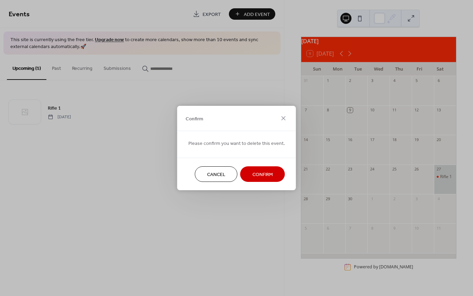  What do you see at coordinates (216, 174) in the screenshot?
I see `button: Cancel` at bounding box center [216, 174].